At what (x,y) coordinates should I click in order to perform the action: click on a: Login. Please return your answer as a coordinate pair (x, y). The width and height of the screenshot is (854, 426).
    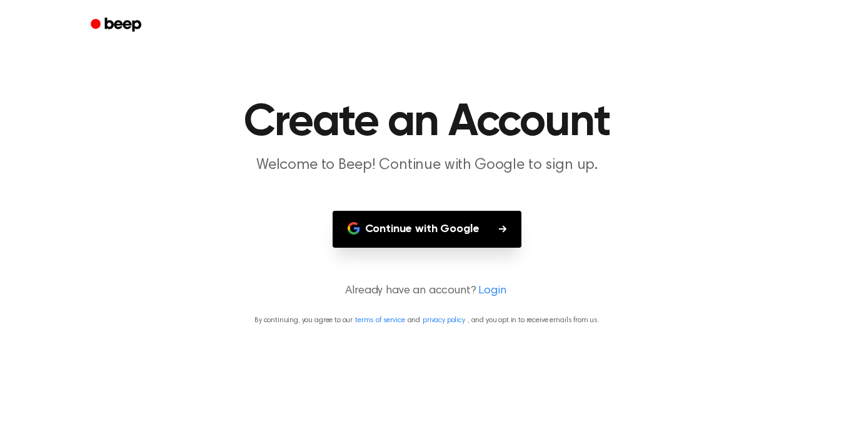
    Looking at the image, I should click on (492, 291).